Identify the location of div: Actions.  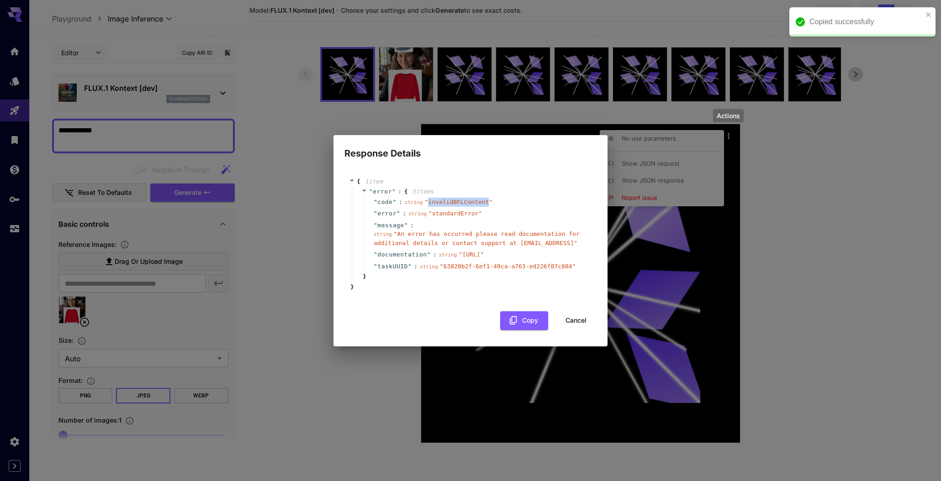
(728, 116).